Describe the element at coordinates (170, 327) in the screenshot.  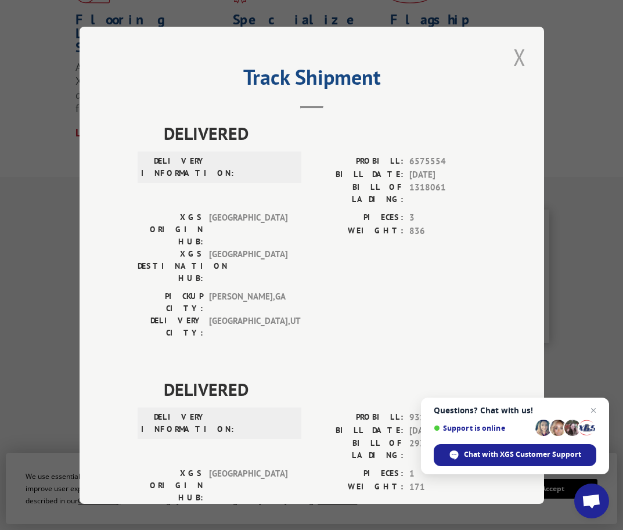
I see `label: DELIVERY CITY:` at that location.